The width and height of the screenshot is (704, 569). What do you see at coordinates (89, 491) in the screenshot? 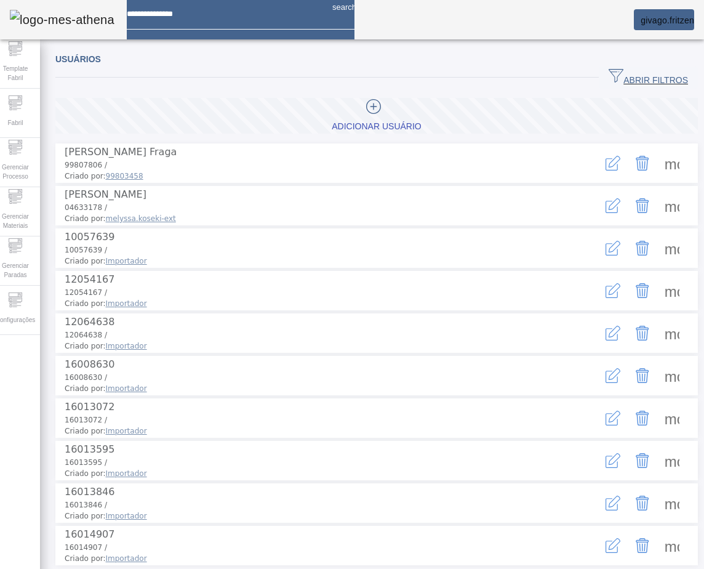
I see `span: 16013846` at bounding box center [89, 491].